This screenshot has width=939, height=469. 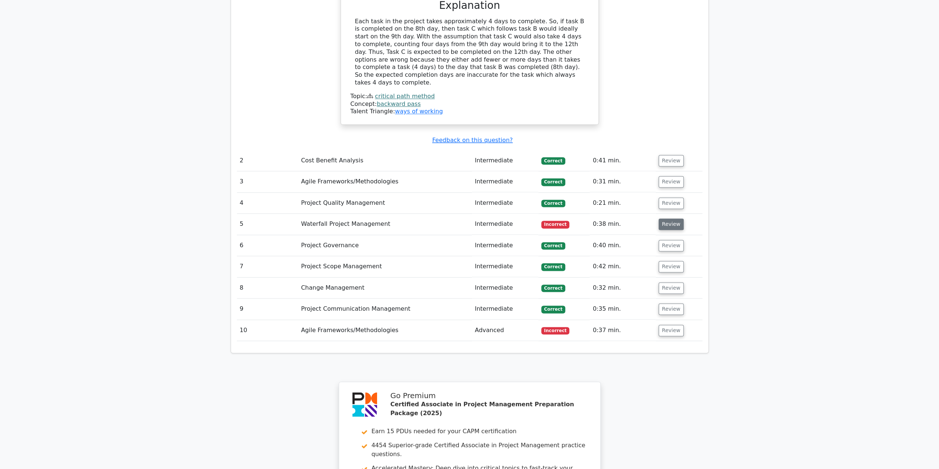 What do you see at coordinates (505, 330) in the screenshot?
I see `td: Advanced` at bounding box center [505, 330].